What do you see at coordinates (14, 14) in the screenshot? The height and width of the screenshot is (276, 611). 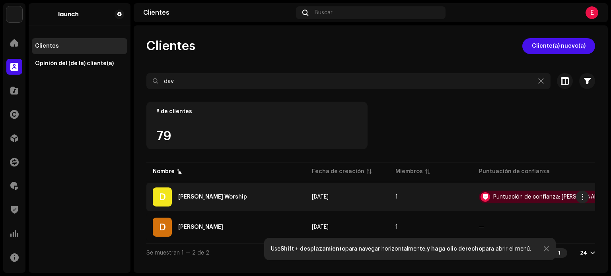 I see `img: b0ad06a2-fc67-4620-84db-15bc5929e8a0` at bounding box center [14, 14].